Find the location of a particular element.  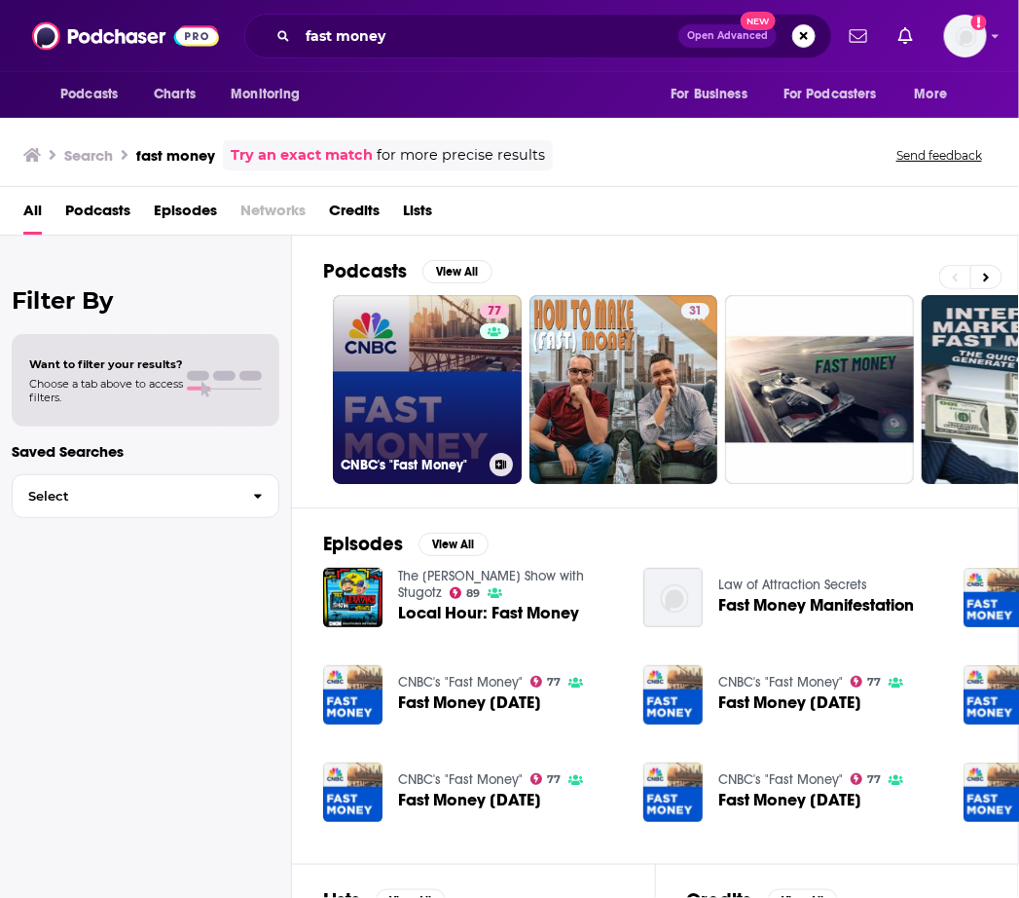

span: Local Hour: Fast Money is located at coordinates (489, 612).